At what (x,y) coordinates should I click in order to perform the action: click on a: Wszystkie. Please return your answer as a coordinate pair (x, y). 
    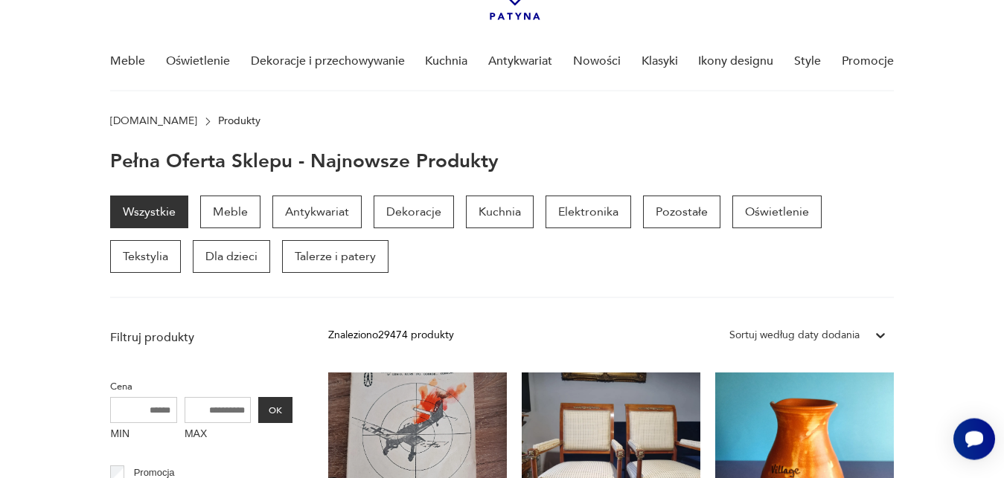
    Looking at the image, I should click on (149, 212).